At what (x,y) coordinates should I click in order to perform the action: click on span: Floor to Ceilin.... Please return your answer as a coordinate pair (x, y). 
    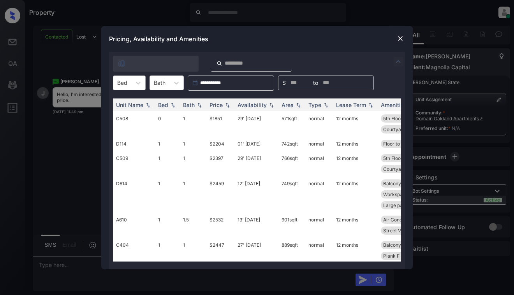
    Looking at the image, I should click on (400, 144).